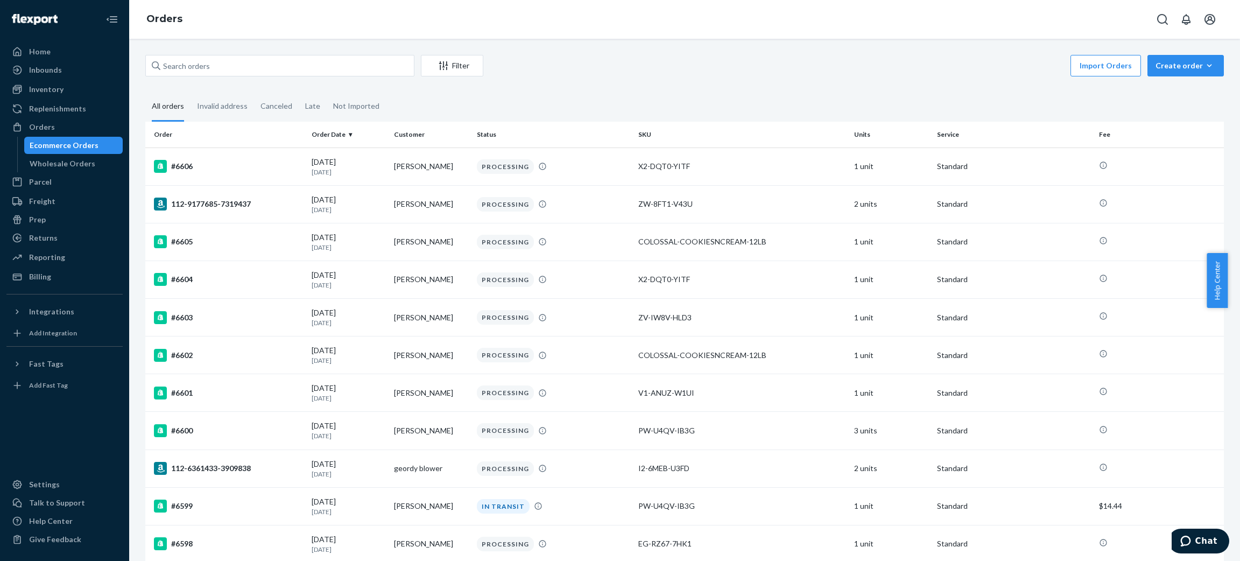  I want to click on div: All orders, so click(168, 107).